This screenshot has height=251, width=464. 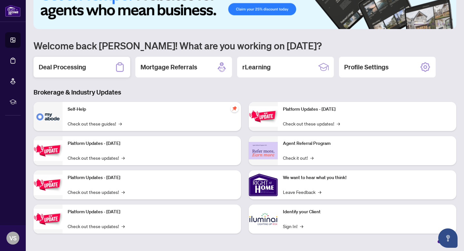 What do you see at coordinates (433, 24) in the screenshot?
I see `button: 3` at bounding box center [433, 24].